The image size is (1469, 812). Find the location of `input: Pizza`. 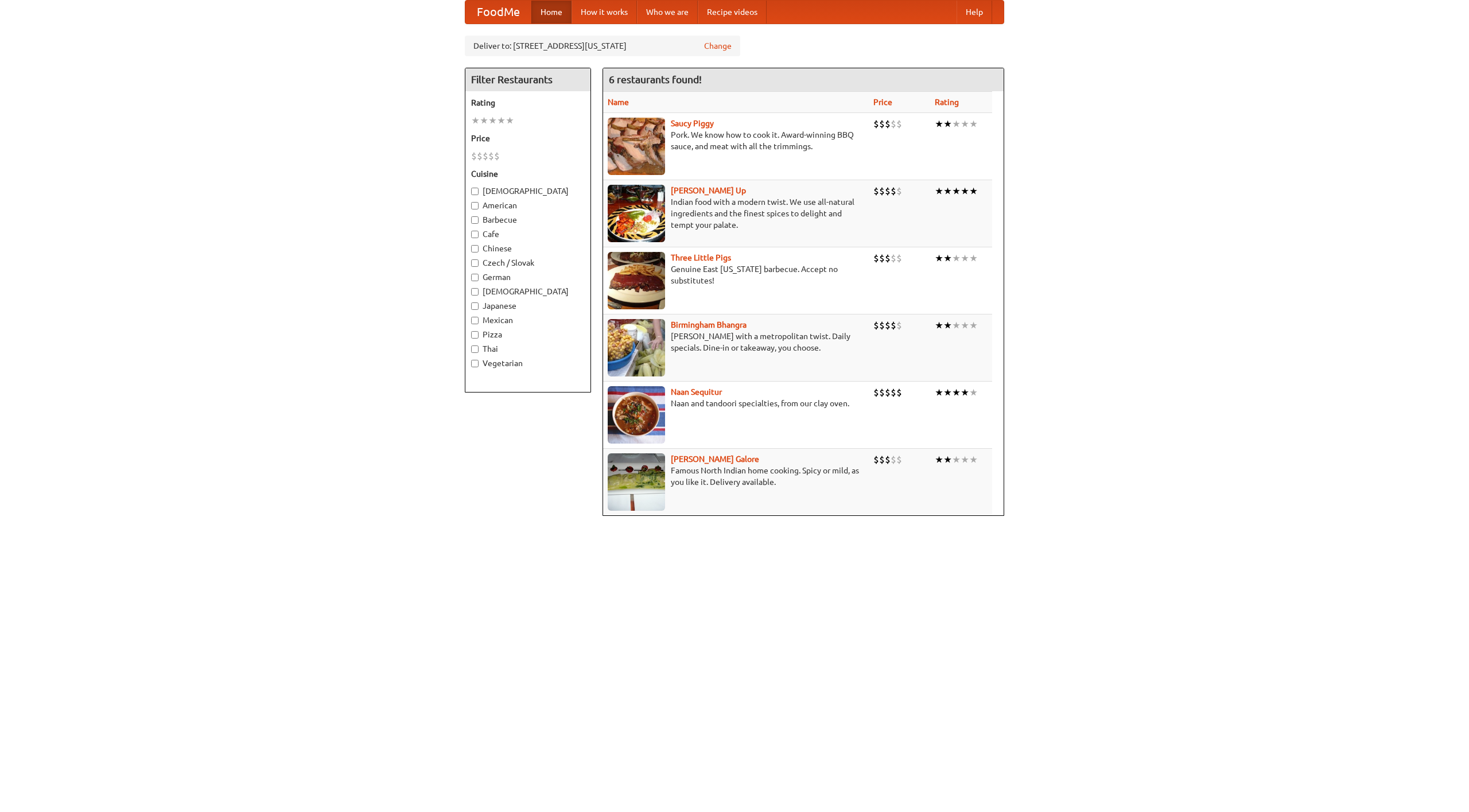

input: Pizza is located at coordinates (475, 335).